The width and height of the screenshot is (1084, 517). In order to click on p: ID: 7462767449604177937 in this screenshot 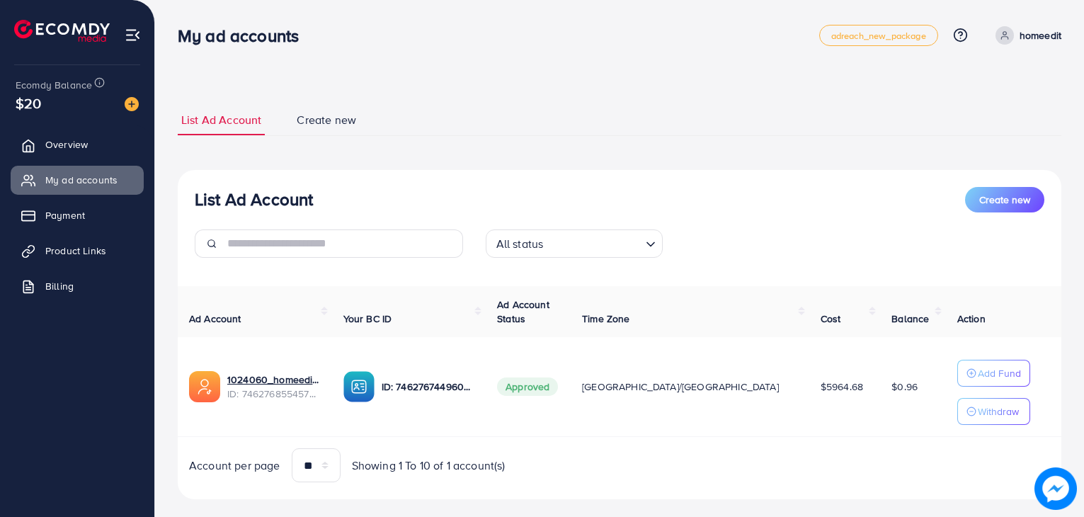, I will do `click(429, 387)`.